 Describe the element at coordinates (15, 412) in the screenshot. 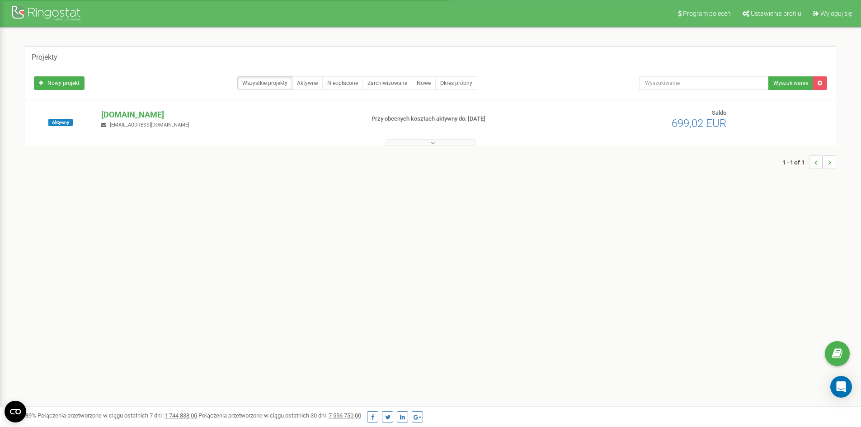

I see `button: Open CMP widget` at that location.